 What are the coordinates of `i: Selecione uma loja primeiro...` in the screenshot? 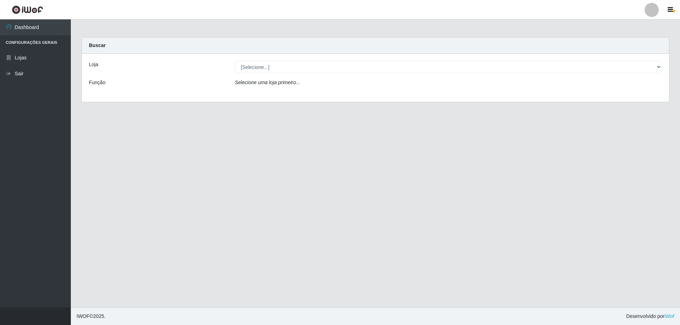 It's located at (267, 83).